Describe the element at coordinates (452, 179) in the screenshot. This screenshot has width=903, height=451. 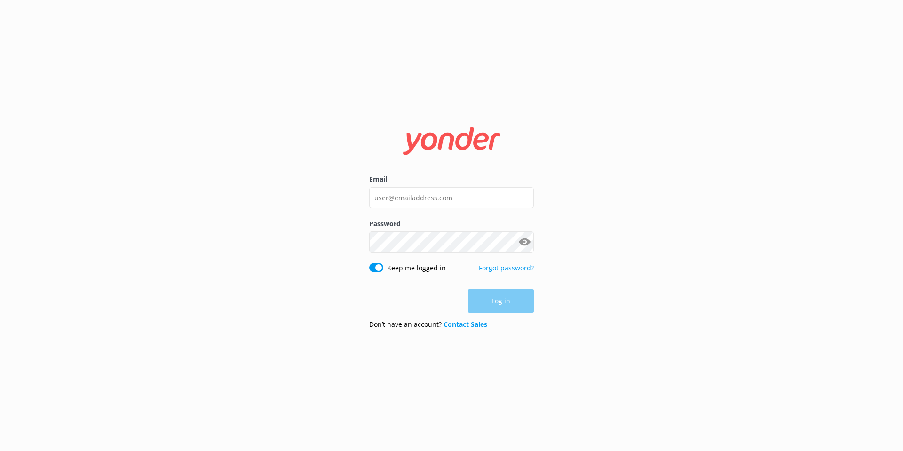
I see `label: Email` at that location.